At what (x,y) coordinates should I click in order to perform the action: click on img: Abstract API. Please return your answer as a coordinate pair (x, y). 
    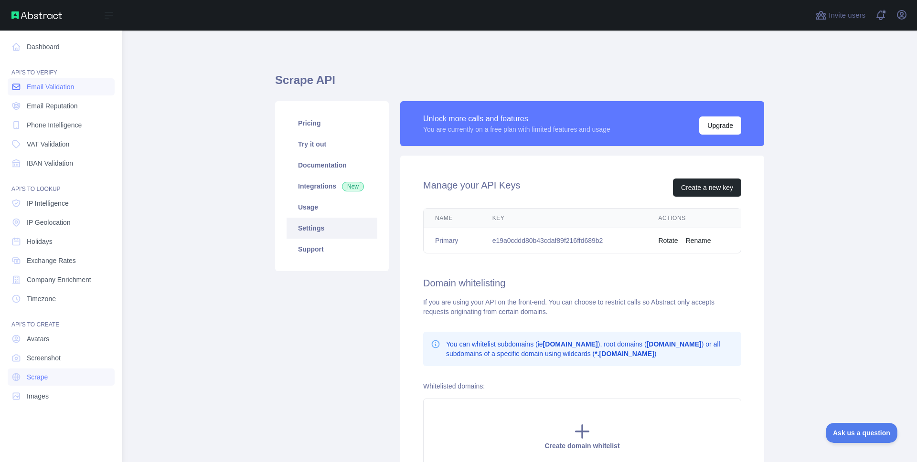
    Looking at the image, I should click on (37, 15).